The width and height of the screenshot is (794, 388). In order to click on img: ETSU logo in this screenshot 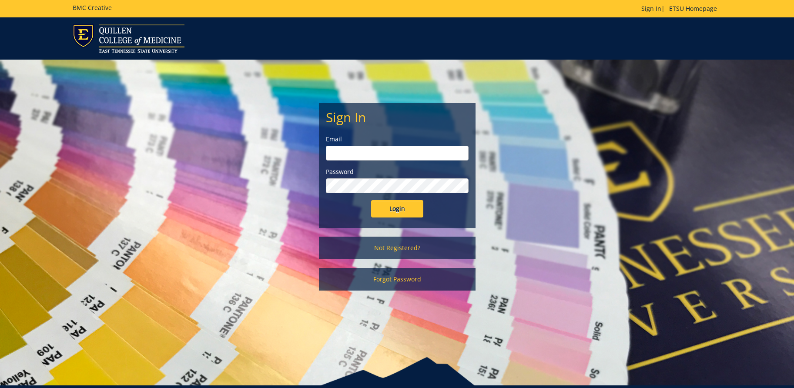, I will do `click(128, 38)`.